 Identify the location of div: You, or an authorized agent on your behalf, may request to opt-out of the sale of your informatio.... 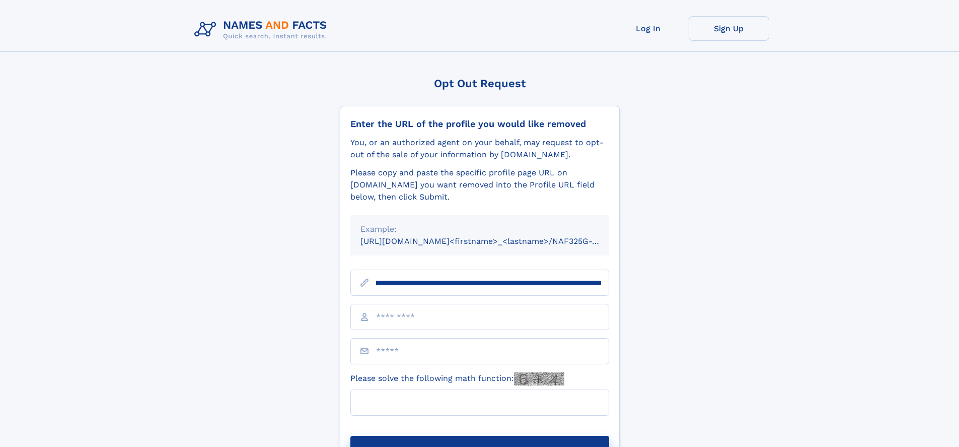
(480, 149).